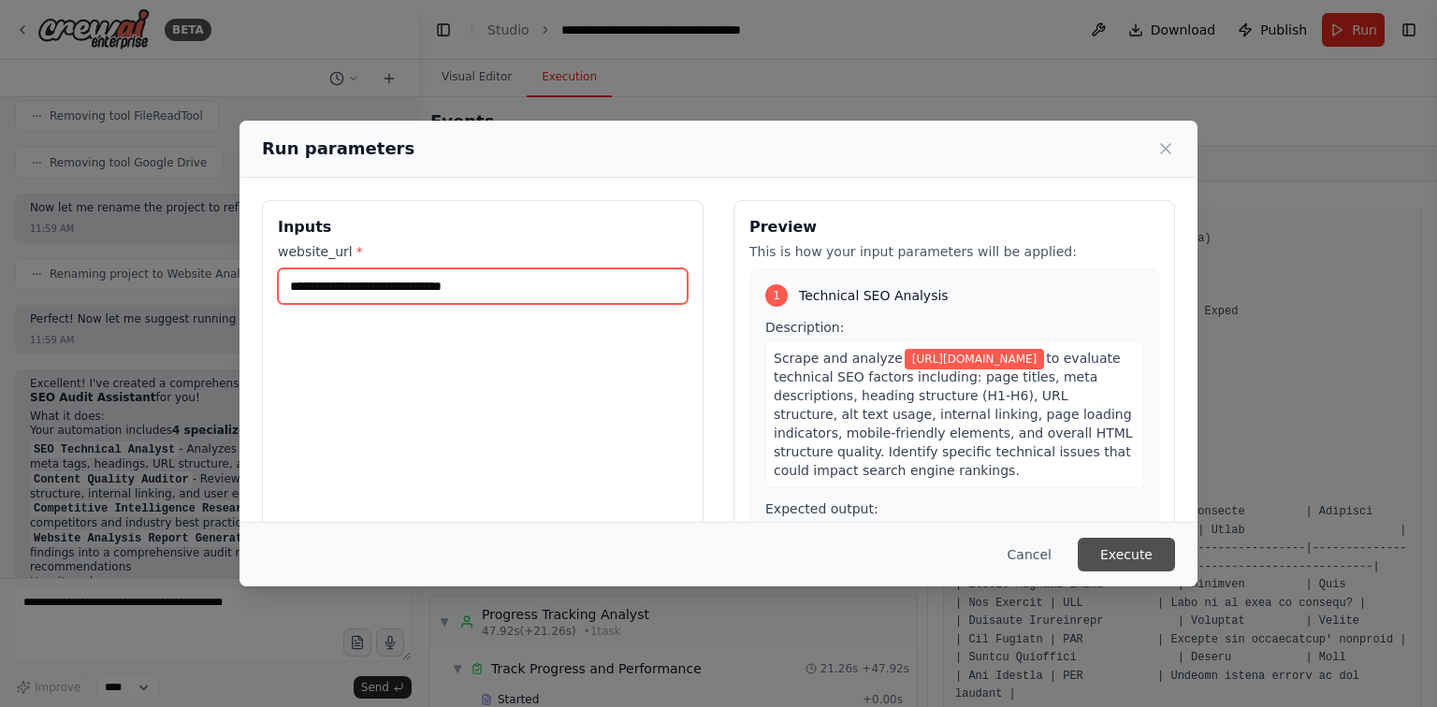  I want to click on span: to evaluate technical SEO factors including: page titles, meta descriptions, heading structure (H..., so click(953, 415).